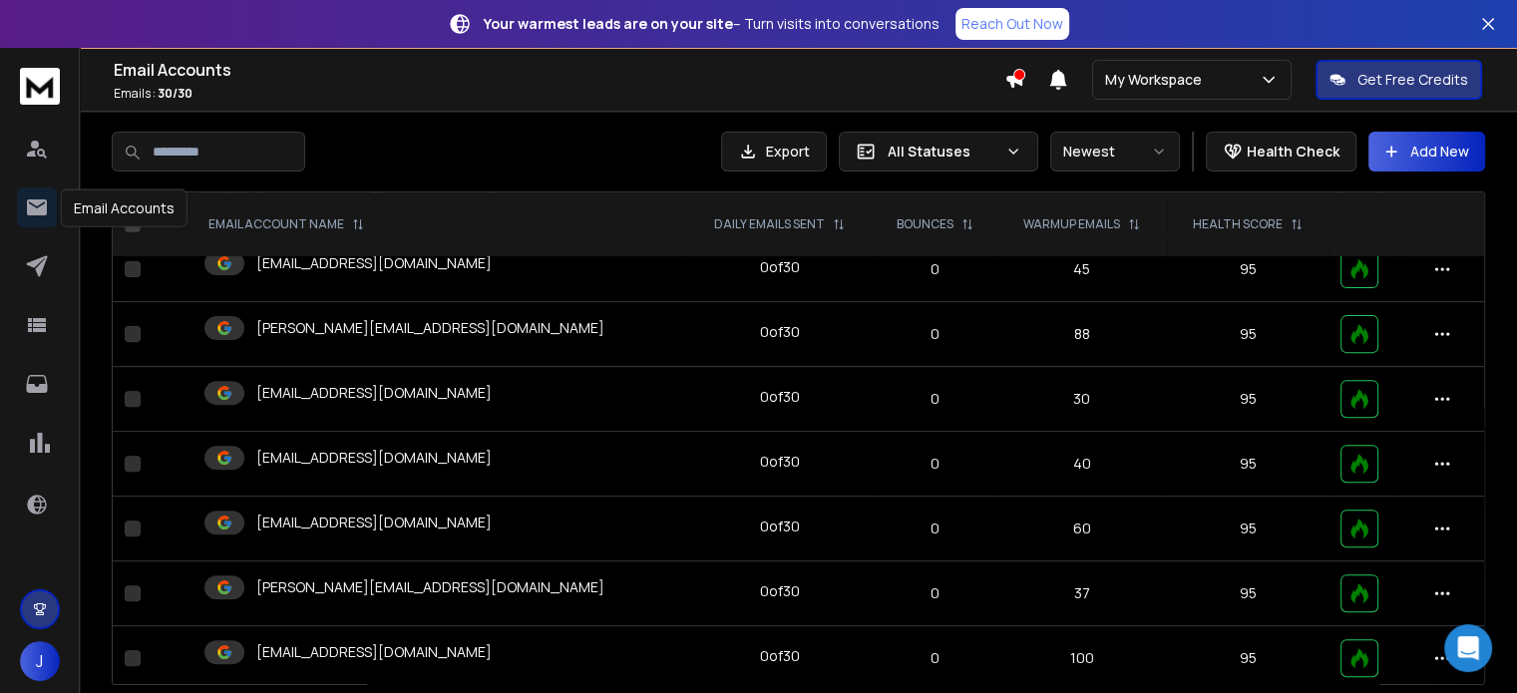 This screenshot has width=1517, height=693. I want to click on img: logo, so click(40, 86).